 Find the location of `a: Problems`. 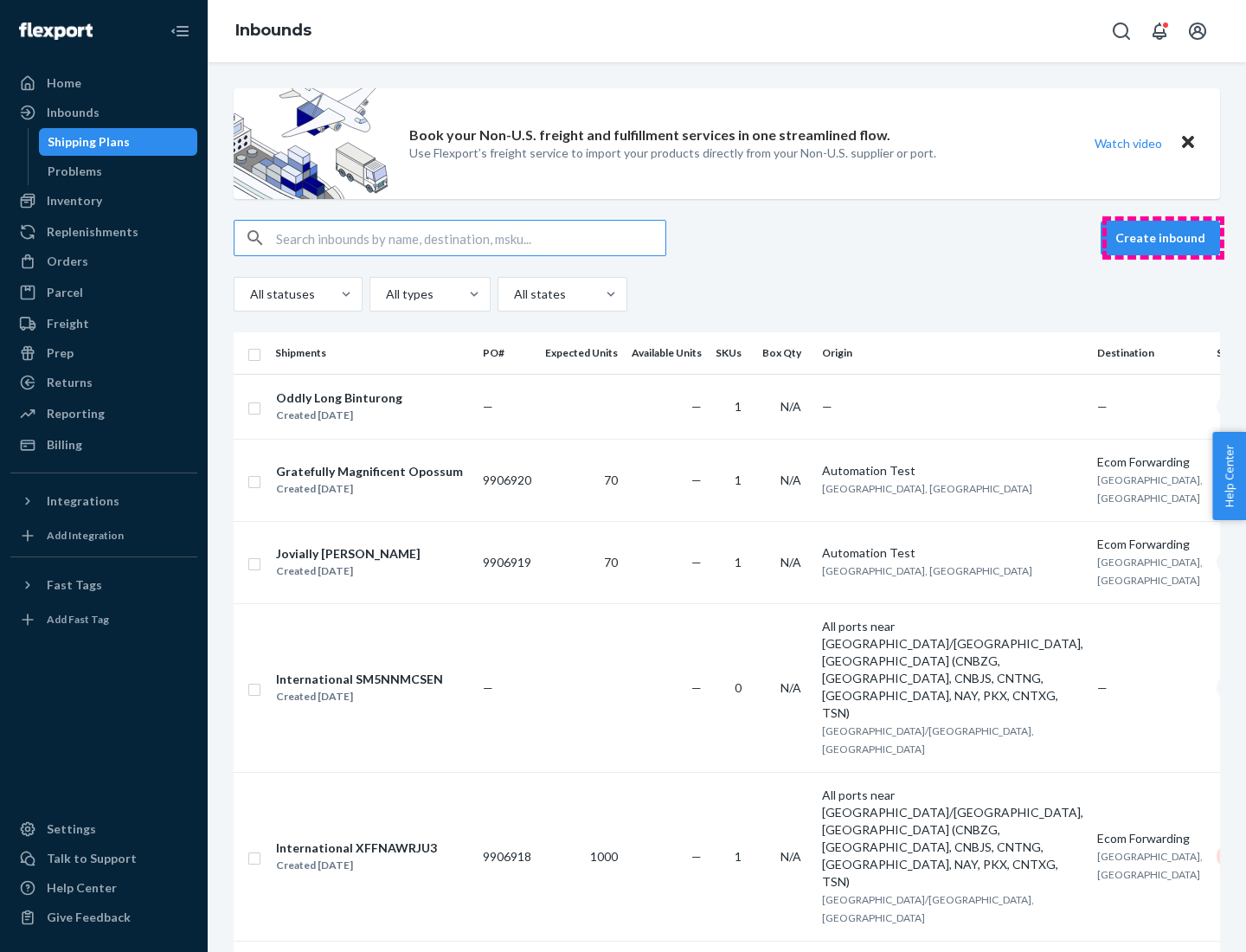

a: Problems is located at coordinates (119, 172).